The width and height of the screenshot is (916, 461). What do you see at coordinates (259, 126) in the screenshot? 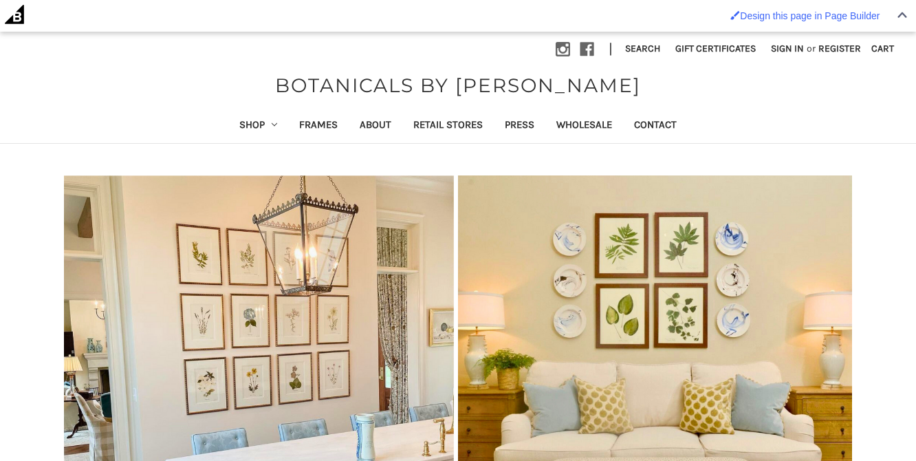
I see `a: Shop` at bounding box center [259, 126].